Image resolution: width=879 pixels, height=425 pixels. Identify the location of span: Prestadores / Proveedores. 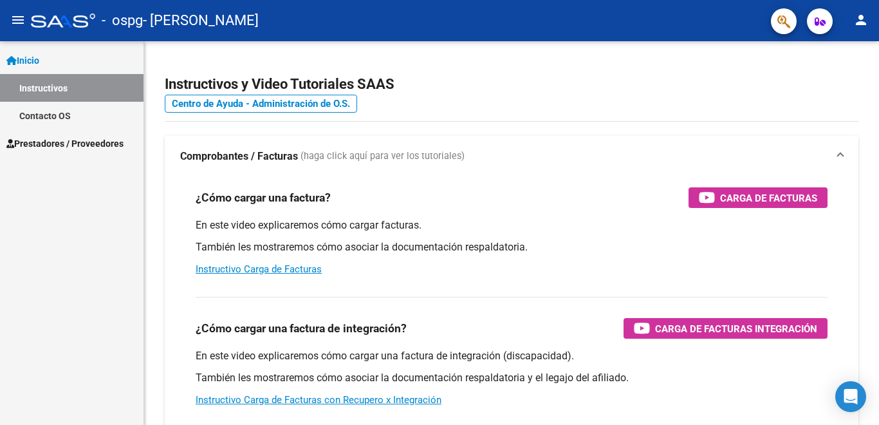
(65, 144).